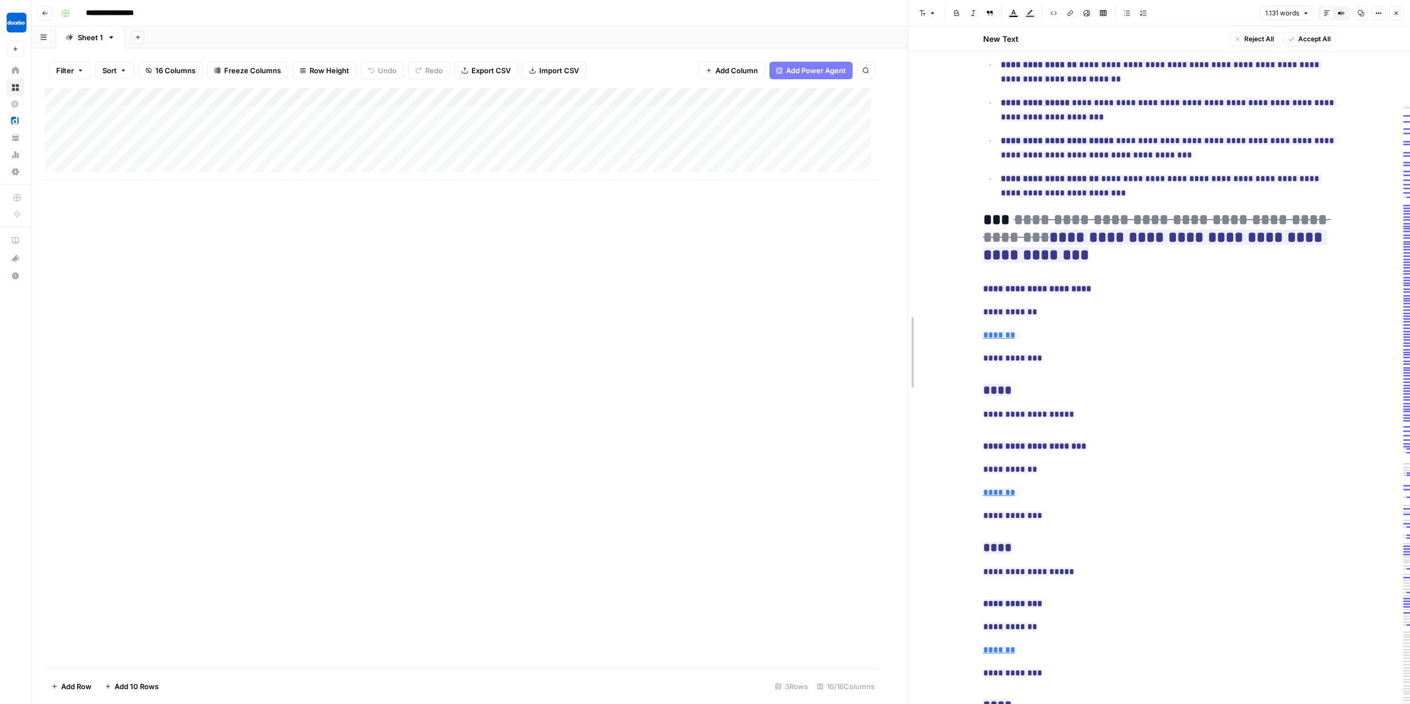 The height and width of the screenshot is (704, 1410). Describe the element at coordinates (382, 70) in the screenshot. I see `button: Undo` at that location.